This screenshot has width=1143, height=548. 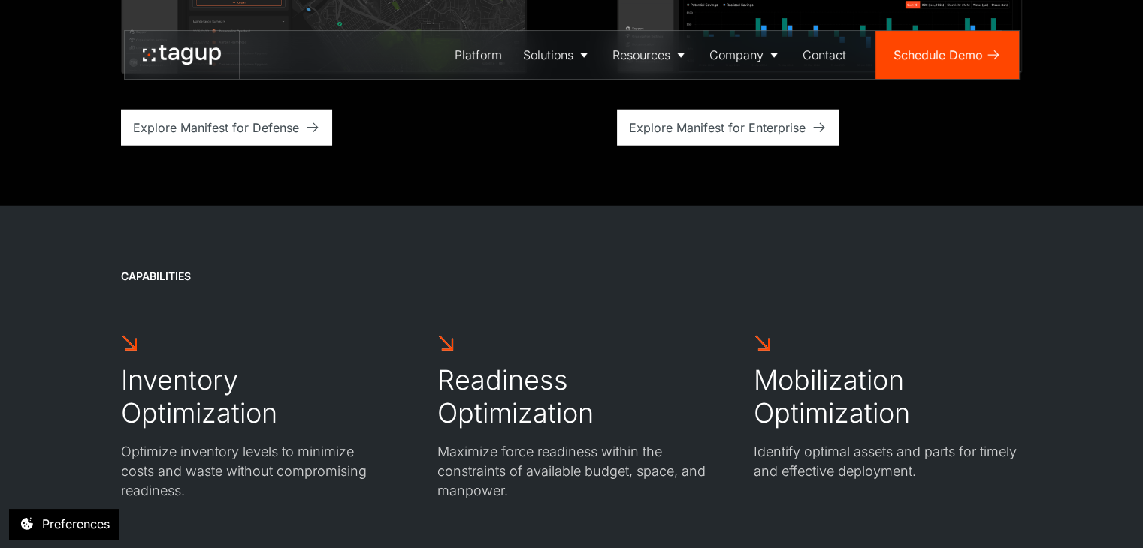 I want to click on p: Identify optimal assets and parts for timely and effective deployment., so click(x=887, y=462).